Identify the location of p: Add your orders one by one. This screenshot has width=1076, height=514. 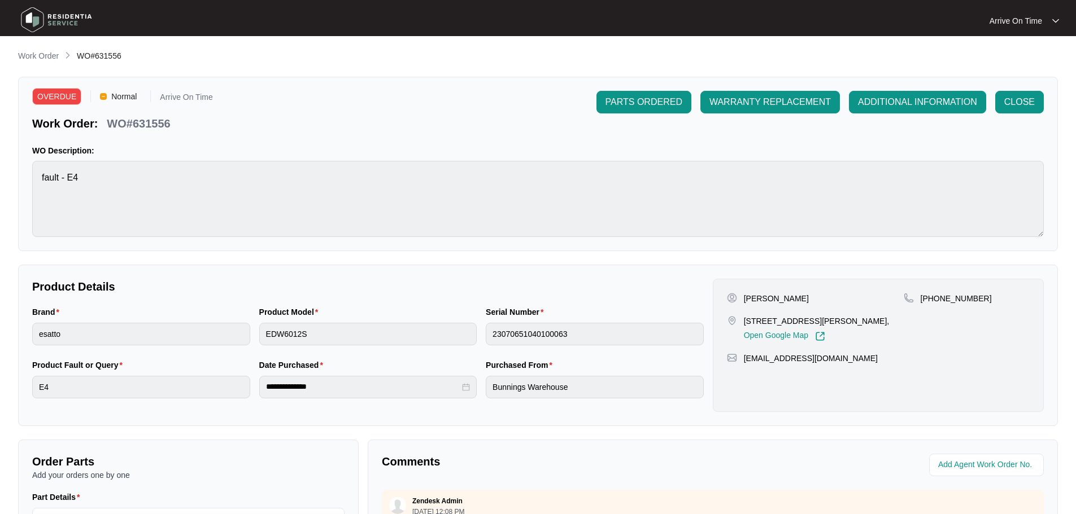
(188, 475).